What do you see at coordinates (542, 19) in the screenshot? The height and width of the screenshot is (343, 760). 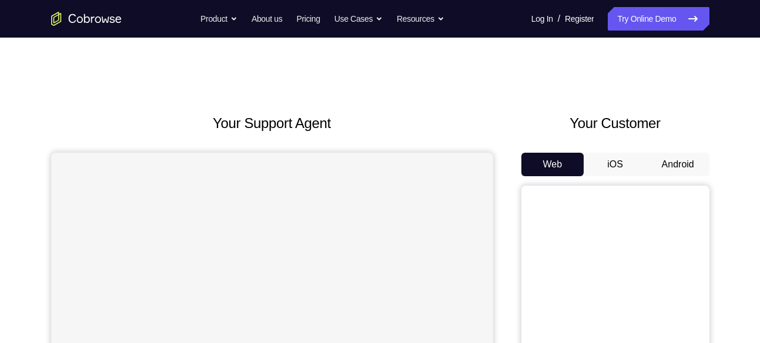 I see `a: Log In` at bounding box center [542, 19].